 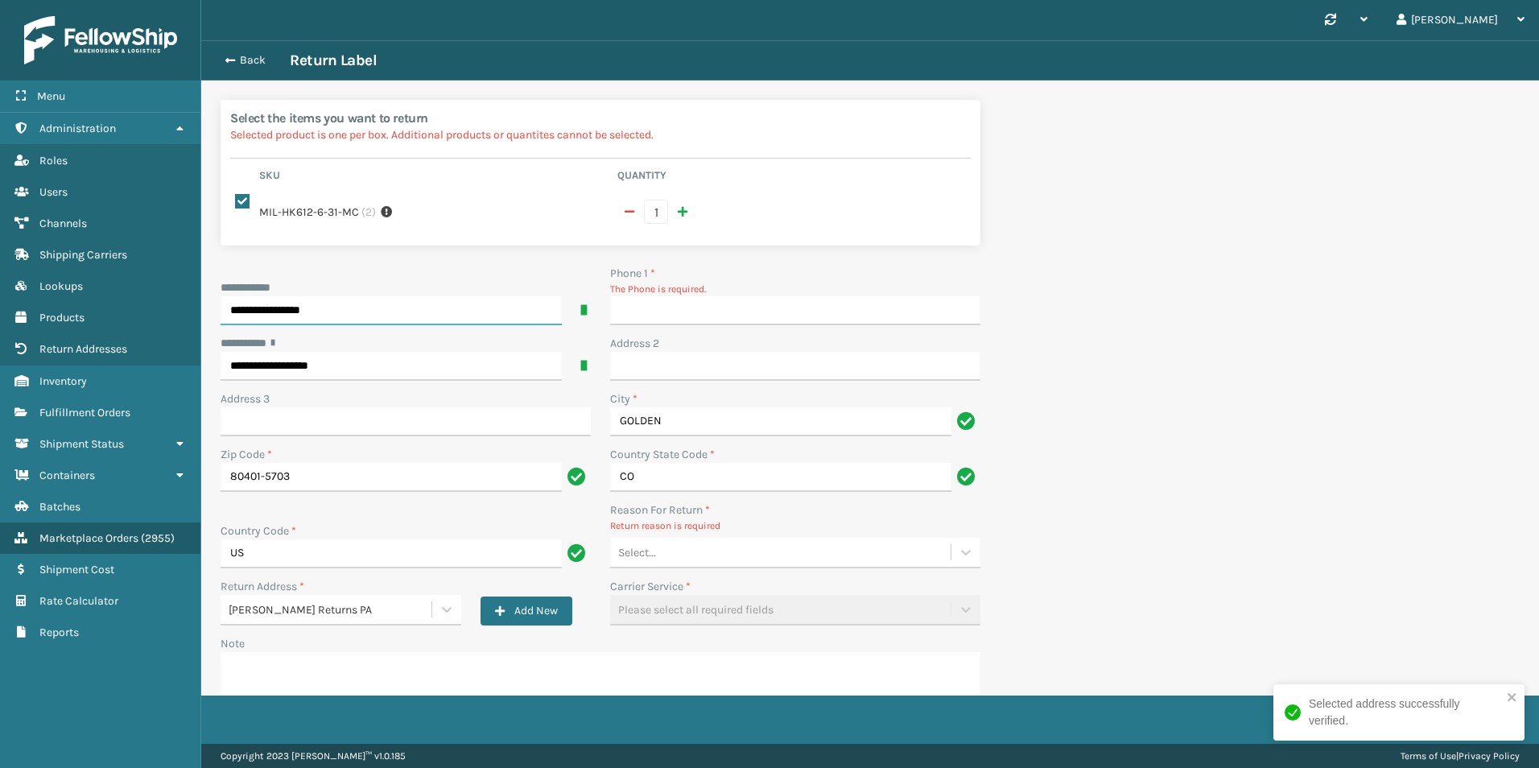 I want to click on button: close, so click(x=1512, y=698).